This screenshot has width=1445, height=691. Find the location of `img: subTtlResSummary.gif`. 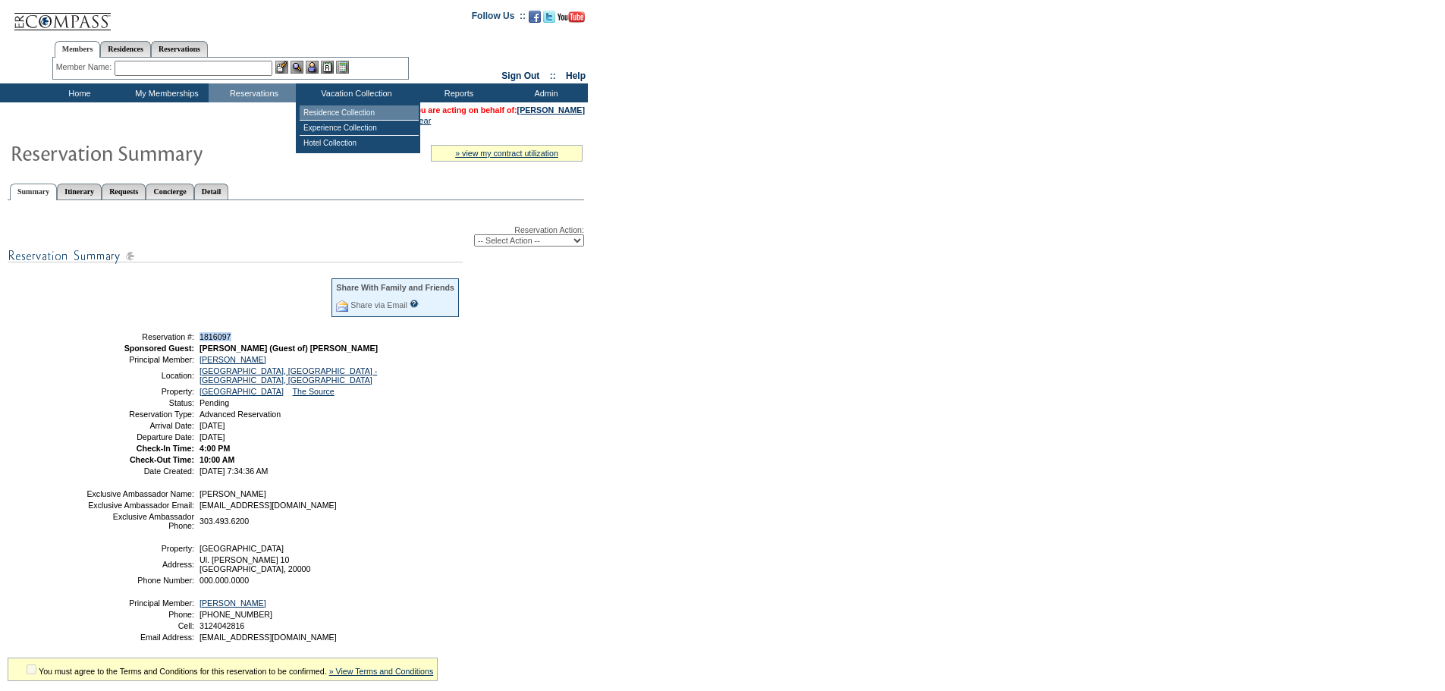

img: subTtlResSummary.gif is located at coordinates (235, 256).